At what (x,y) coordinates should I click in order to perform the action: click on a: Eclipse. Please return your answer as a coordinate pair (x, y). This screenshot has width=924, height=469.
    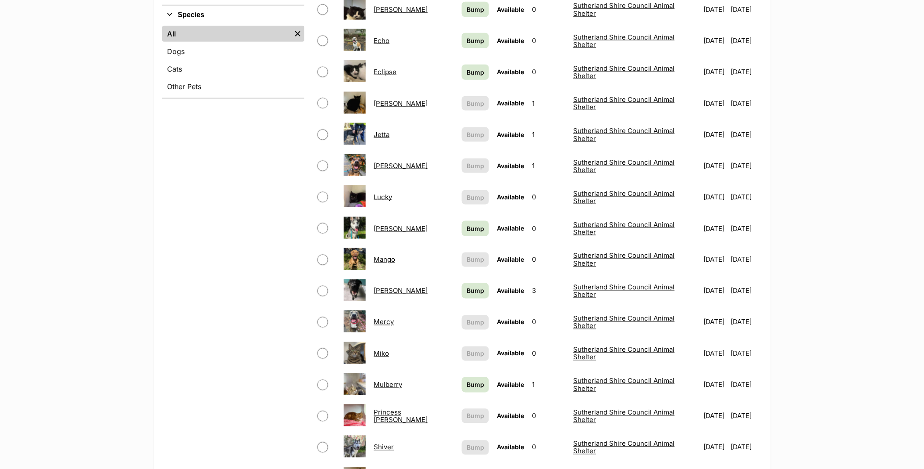
    Looking at the image, I should click on (385, 72).